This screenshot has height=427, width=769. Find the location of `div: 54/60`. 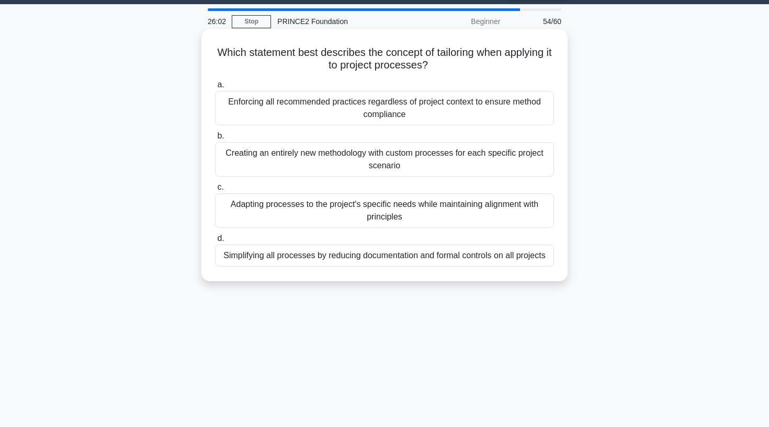

div: 54/60 is located at coordinates (537, 21).